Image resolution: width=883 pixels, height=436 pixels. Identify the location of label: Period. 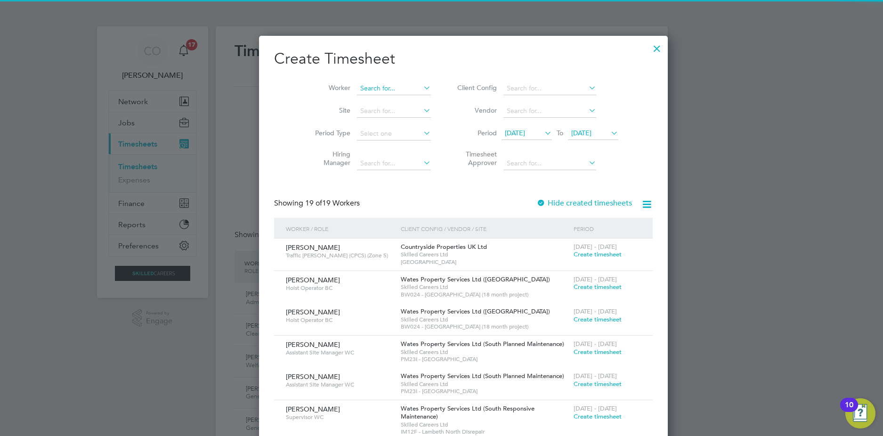
(476, 133).